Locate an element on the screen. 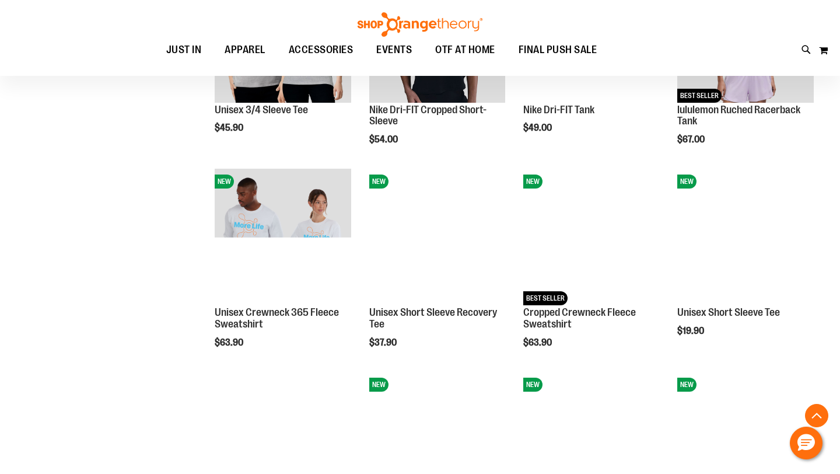 Image resolution: width=840 pixels, height=474 pixels. a: JUST IN is located at coordinates (184, 50).